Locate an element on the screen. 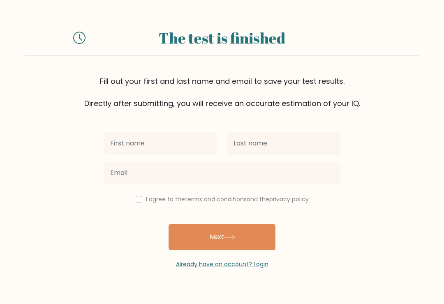 The width and height of the screenshot is (444, 304). a: privacy policy is located at coordinates (289, 199).